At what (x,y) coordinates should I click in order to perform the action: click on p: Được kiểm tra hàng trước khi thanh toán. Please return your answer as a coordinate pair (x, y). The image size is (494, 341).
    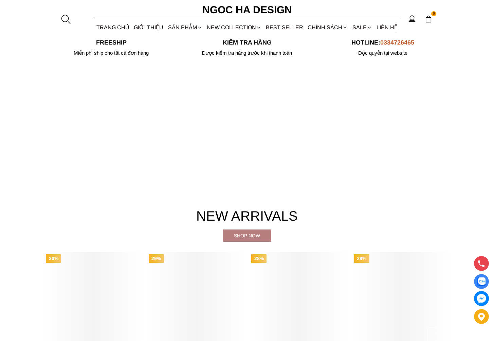
    Looking at the image, I should click on (247, 53).